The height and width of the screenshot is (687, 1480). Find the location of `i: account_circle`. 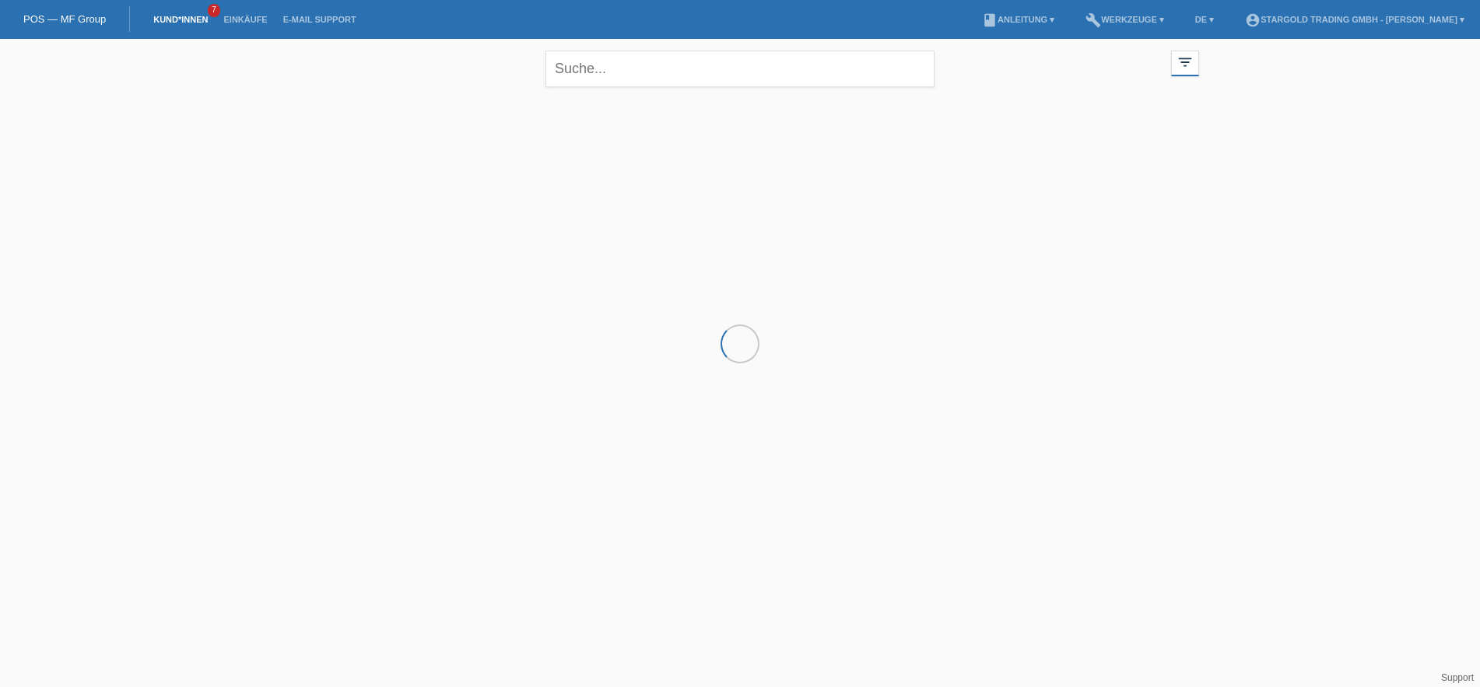

i: account_circle is located at coordinates (1253, 20).